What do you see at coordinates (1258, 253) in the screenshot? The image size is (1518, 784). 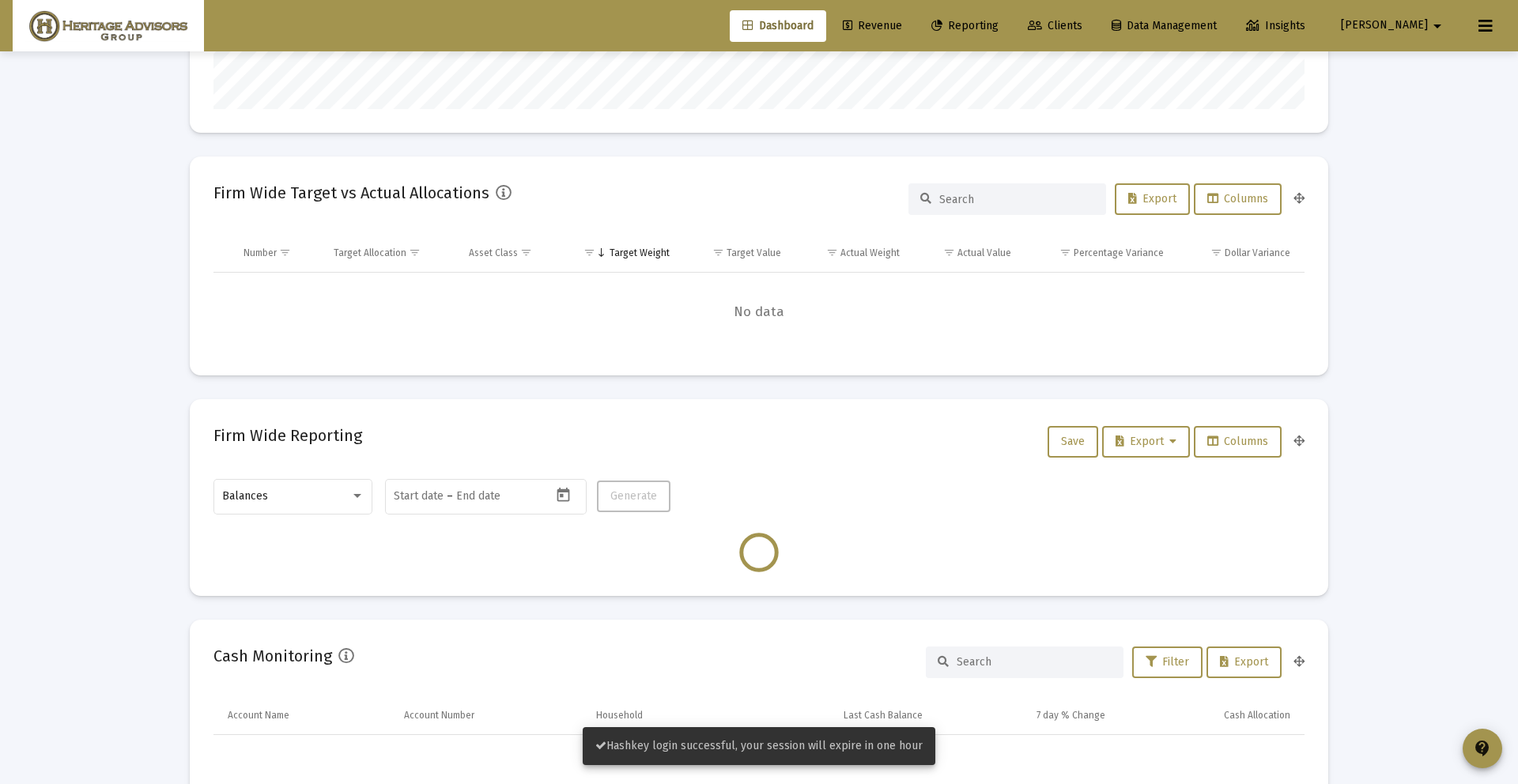 I see `div: Dollar Variance` at bounding box center [1258, 253].